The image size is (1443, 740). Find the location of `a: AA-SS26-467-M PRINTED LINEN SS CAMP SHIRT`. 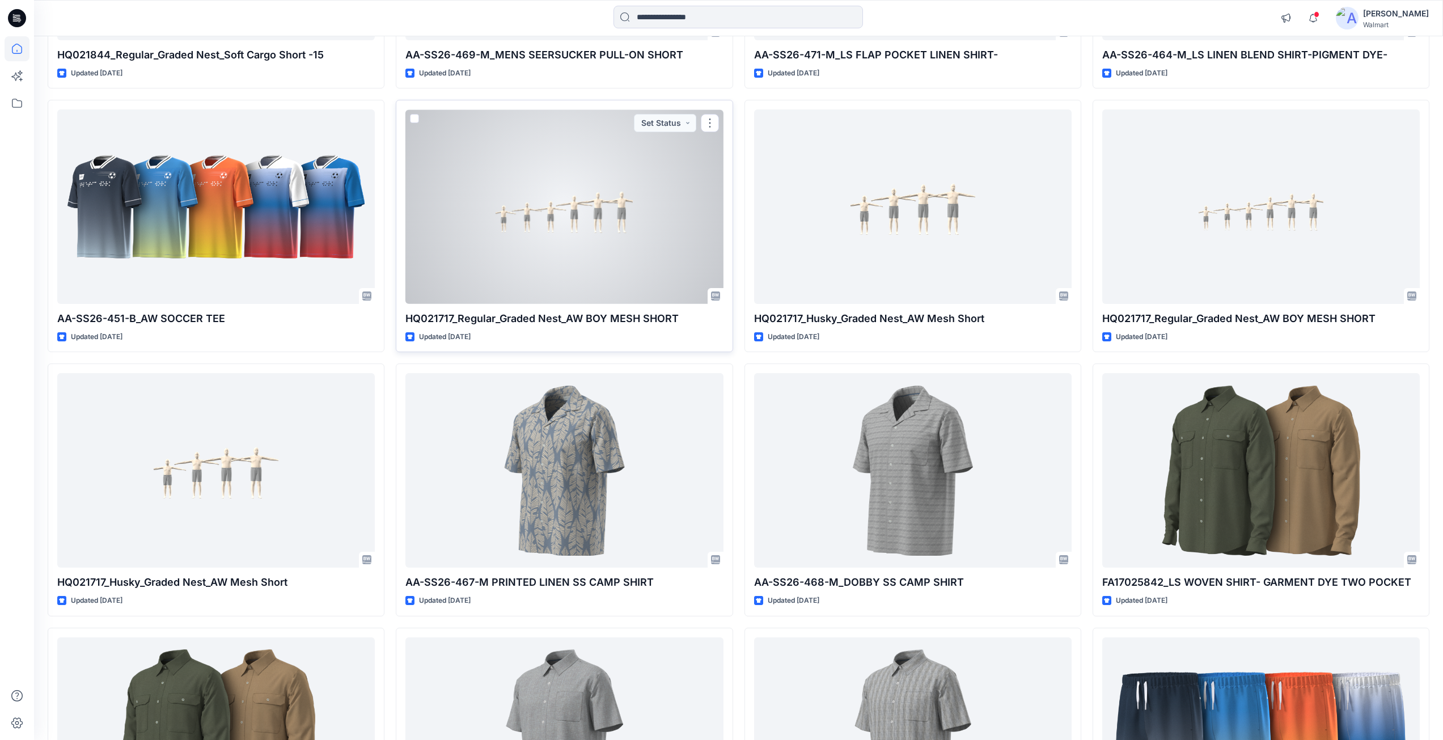

a: AA-SS26-467-M PRINTED LINEN SS CAMP SHIRT is located at coordinates (564, 470).